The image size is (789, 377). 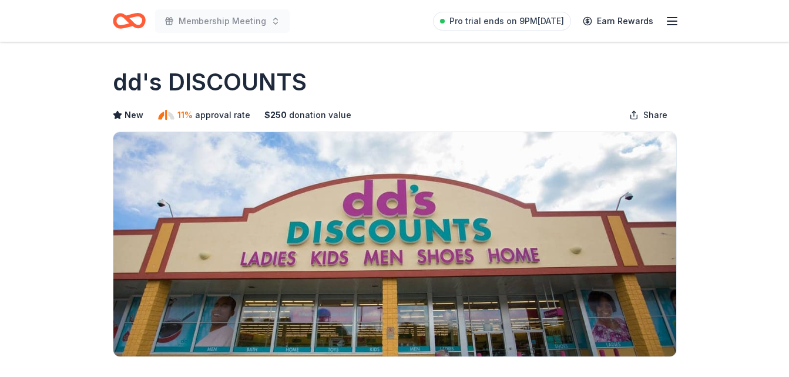 I want to click on a: Home, so click(x=129, y=21).